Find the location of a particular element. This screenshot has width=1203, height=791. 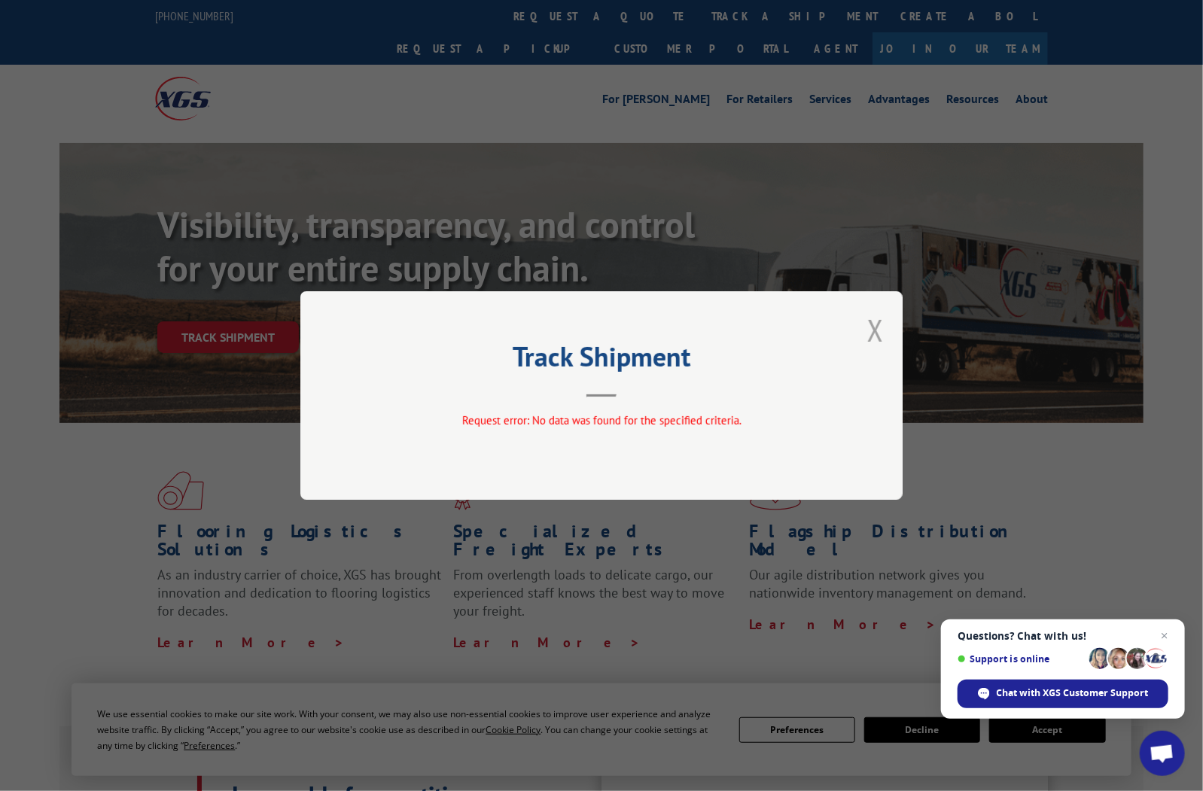

span: Chat with XGS Customer Support is located at coordinates (1073, 693).